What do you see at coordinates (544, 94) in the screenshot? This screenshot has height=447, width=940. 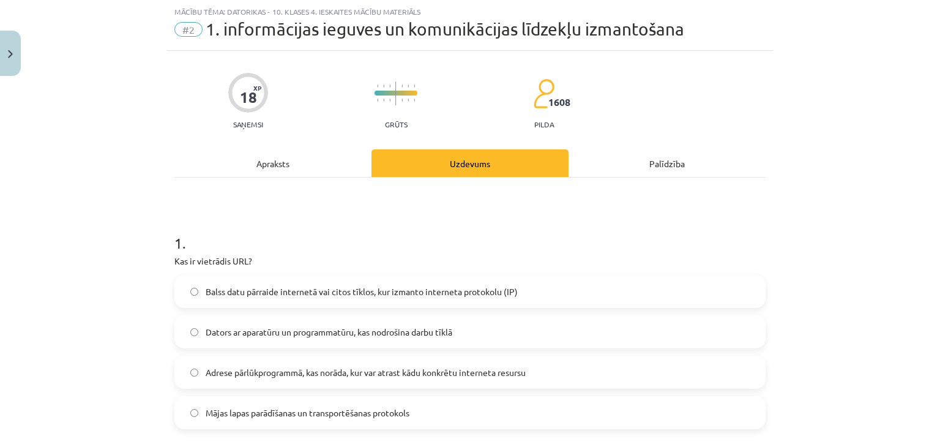 I see `img: students-c634bb4e5e11cddfef0936a35e636f08e4e9abd3cc4e673bd6f9a4125e45ecb1.svg` at bounding box center [544, 94].